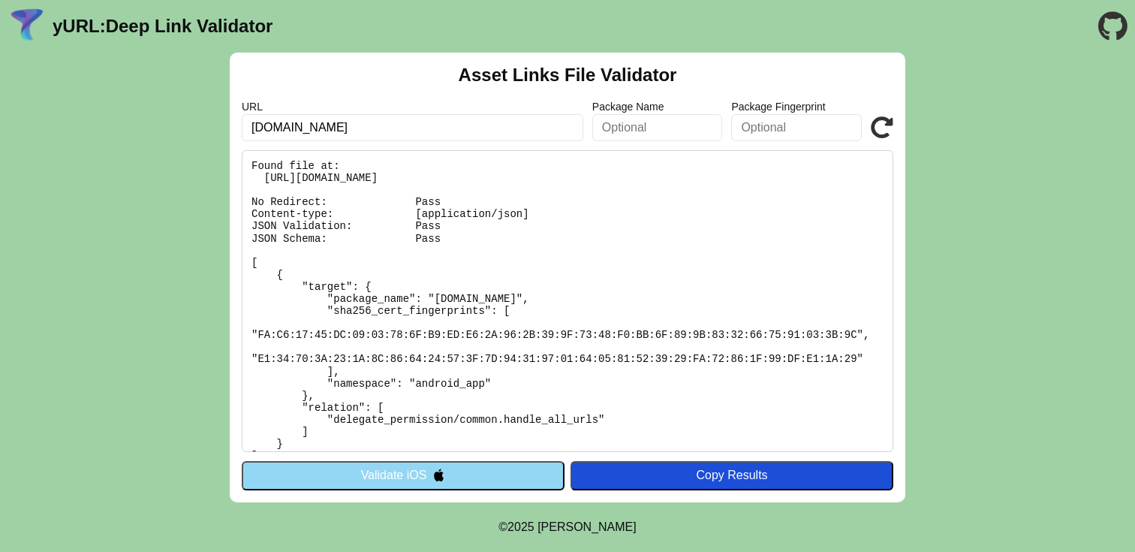  What do you see at coordinates (412, 107) in the screenshot?
I see `label: URL` at bounding box center [412, 107].